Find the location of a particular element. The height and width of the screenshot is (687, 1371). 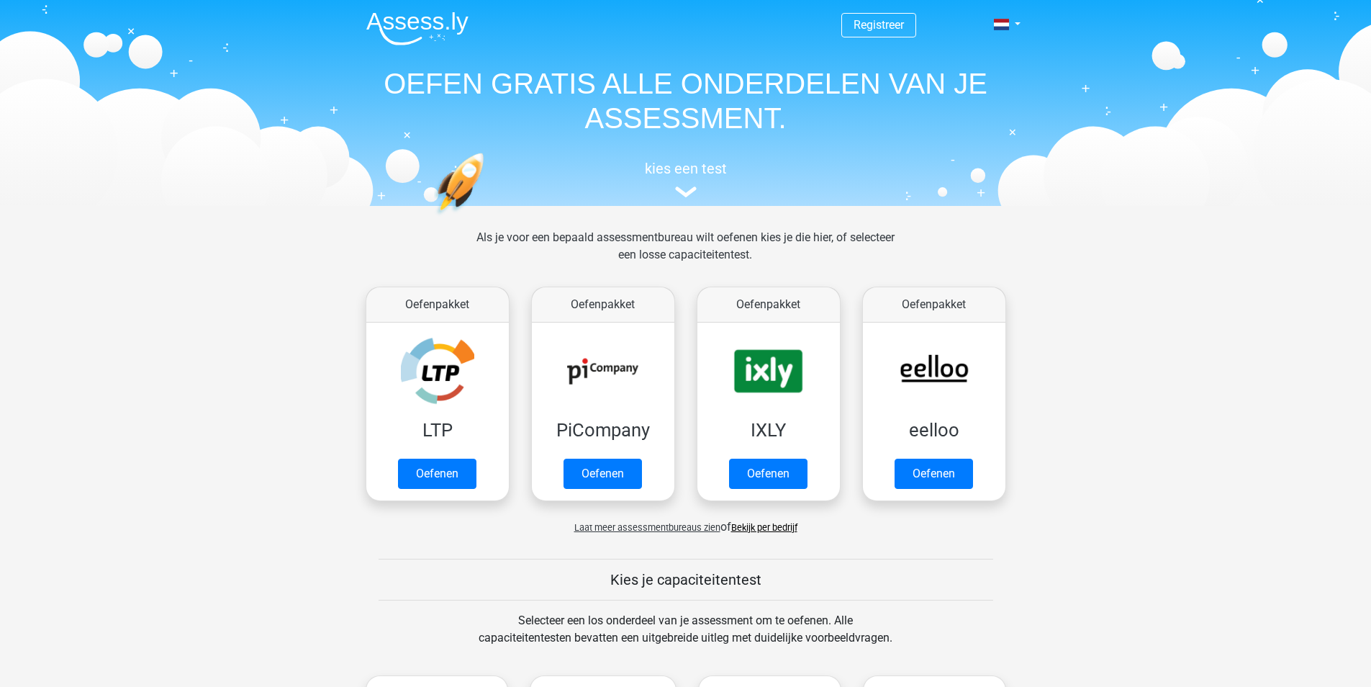

div: of is located at coordinates (686, 521).